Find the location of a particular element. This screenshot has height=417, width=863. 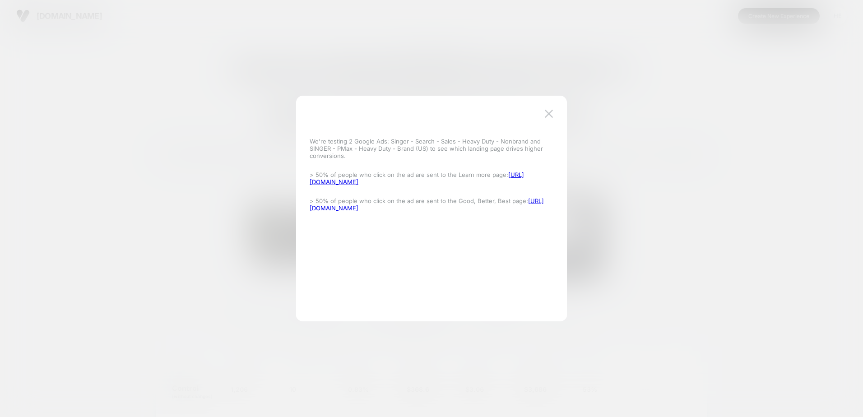

p: We're testing 2 Google Ads: Singer - Search - Sales - Heavy Duty - Nonbrand and SINGER - PMax - H... is located at coordinates (427, 148).